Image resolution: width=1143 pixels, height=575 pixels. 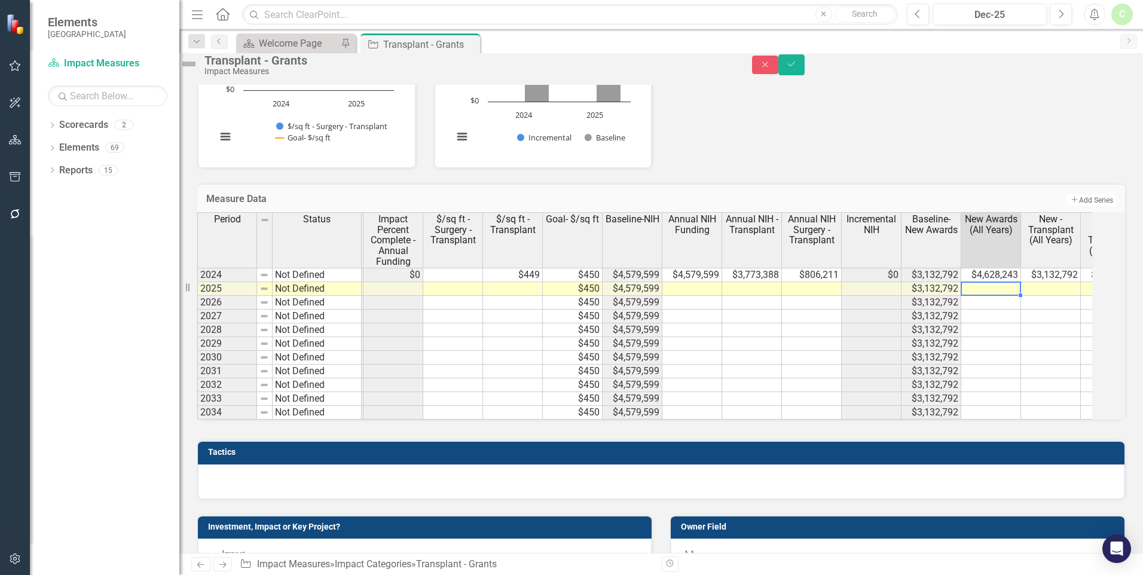 What do you see at coordinates (115, 148) in the screenshot?
I see `div: 69` at bounding box center [115, 148].